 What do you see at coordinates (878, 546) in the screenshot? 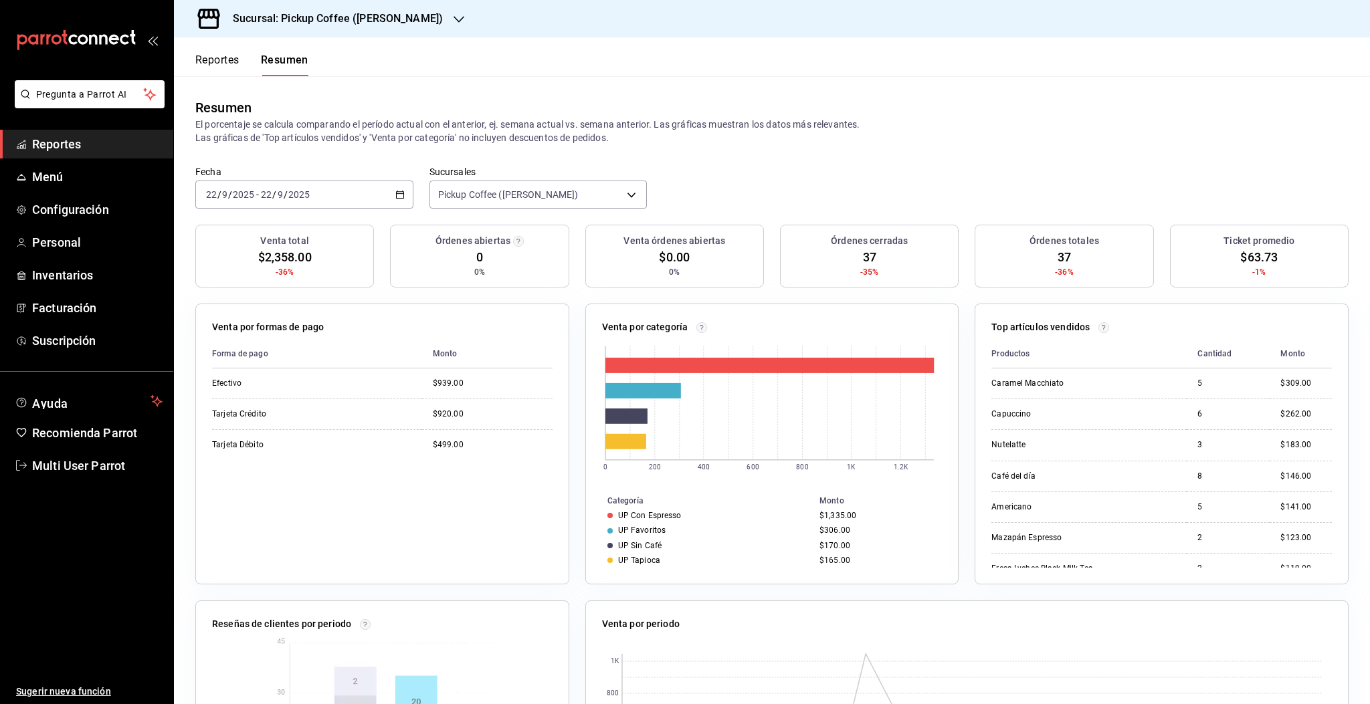
I see `div: $170.00` at bounding box center [878, 546].